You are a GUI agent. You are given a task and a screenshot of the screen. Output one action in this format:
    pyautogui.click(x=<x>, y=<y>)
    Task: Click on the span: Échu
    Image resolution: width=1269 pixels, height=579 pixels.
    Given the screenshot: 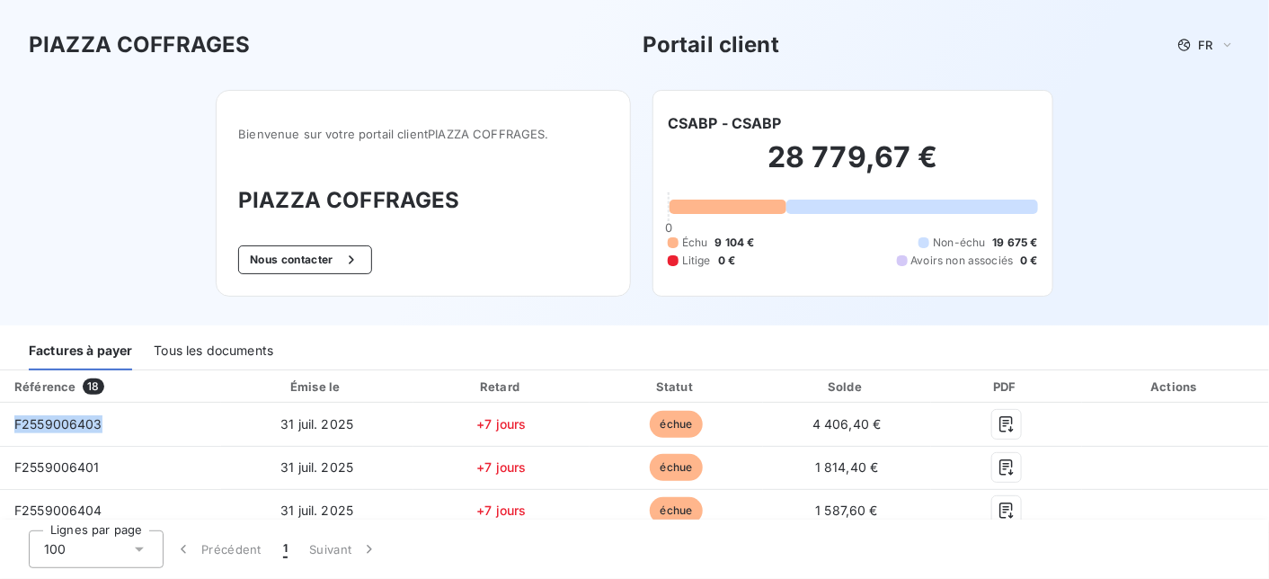 What is the action you would take?
    pyautogui.click(x=695, y=243)
    